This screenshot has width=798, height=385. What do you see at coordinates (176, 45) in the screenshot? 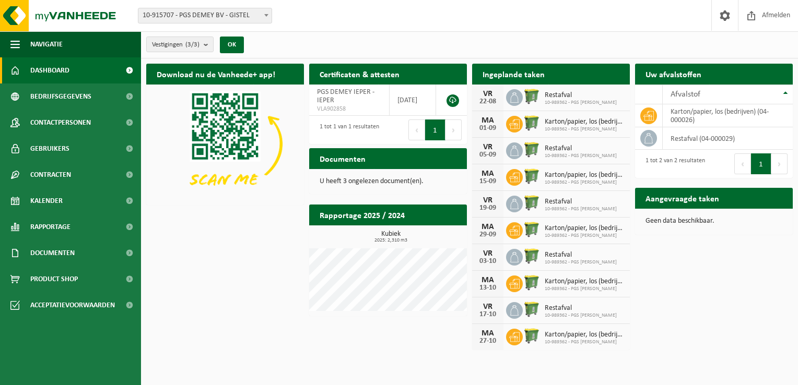
I see `span: Vestigingen` at bounding box center [176, 45].